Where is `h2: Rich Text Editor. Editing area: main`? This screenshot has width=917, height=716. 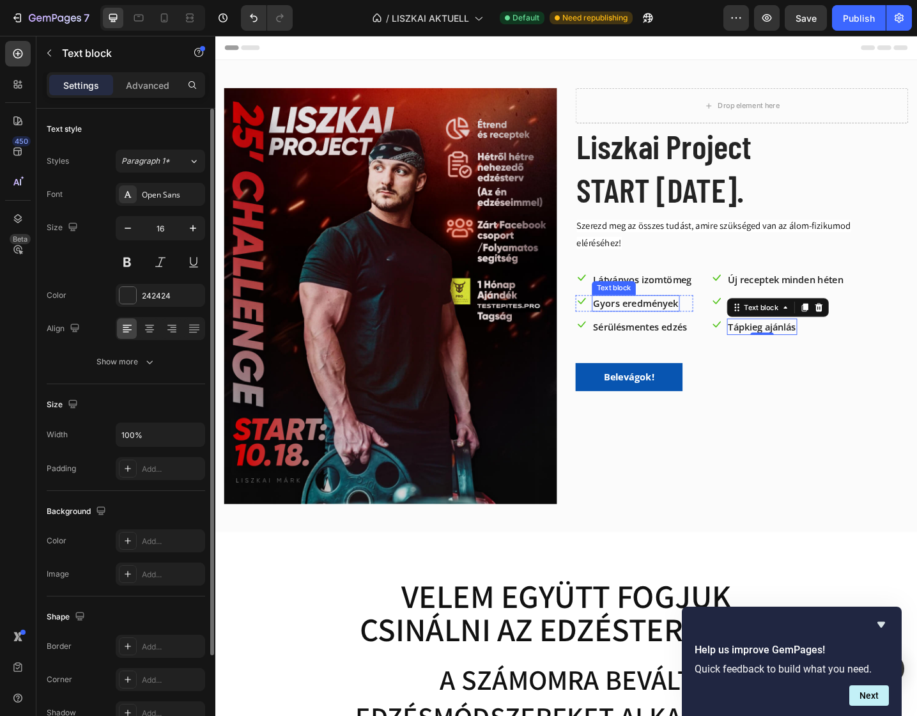 h2: Rich Text Editor. Editing area: main is located at coordinates (547, 144).